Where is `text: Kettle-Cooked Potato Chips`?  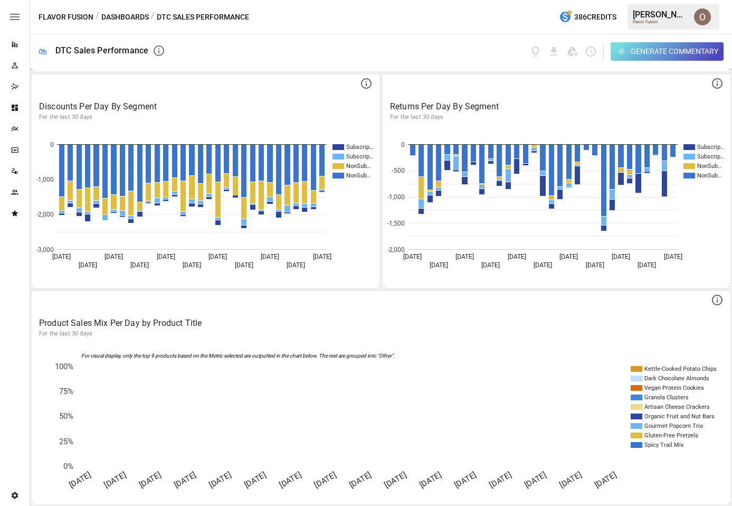
text: Kettle-Cooked Potato Chips is located at coordinates (680, 368).